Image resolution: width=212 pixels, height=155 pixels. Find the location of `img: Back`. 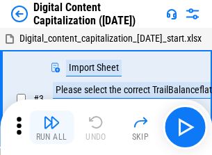

img: Back is located at coordinates (19, 14).